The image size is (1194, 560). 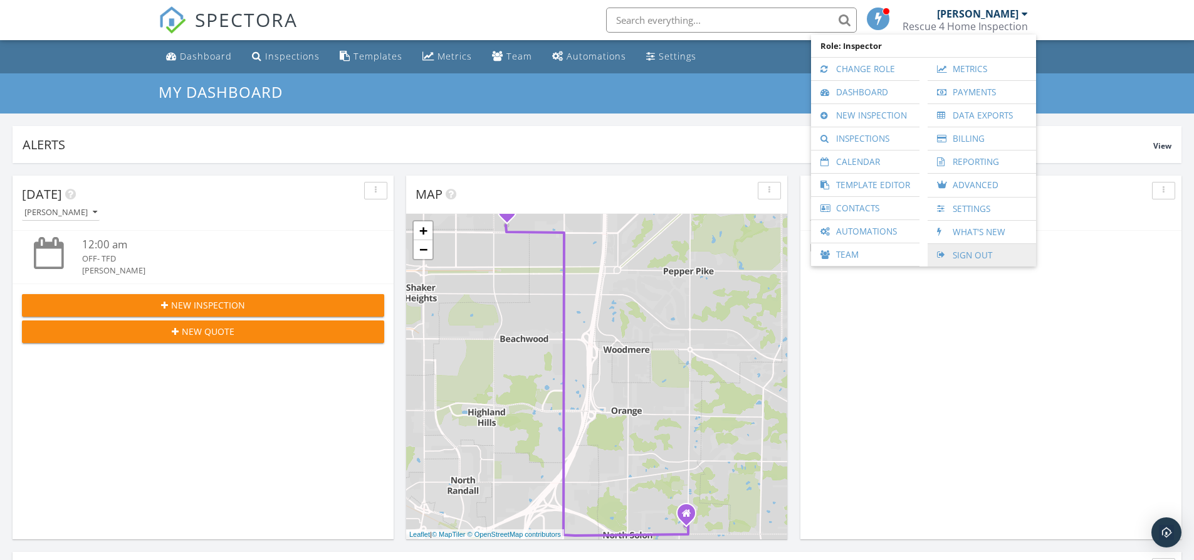 I want to click on span: In Progress, so click(x=850, y=194).